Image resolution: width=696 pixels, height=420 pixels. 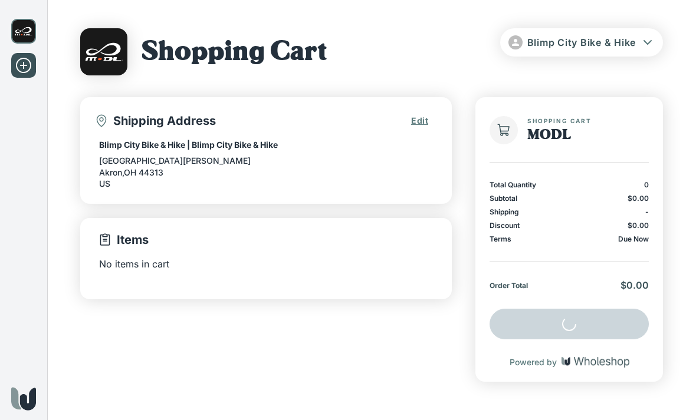 I want to click on p: Total Quantity, so click(x=512, y=185).